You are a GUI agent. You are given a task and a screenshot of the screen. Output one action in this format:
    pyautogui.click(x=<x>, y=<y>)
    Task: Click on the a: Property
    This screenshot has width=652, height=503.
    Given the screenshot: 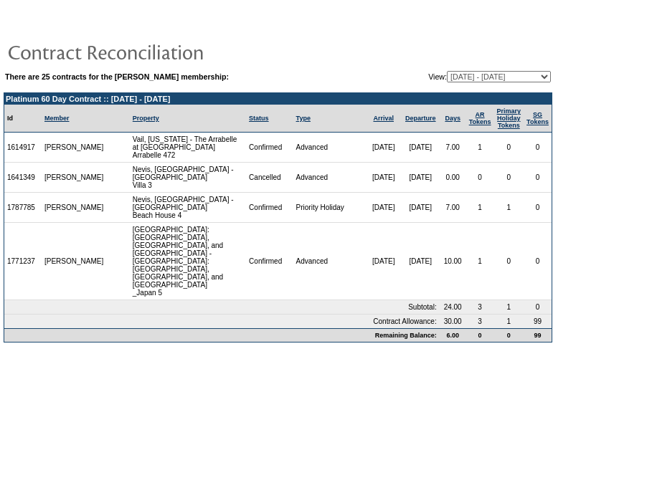 What is the action you would take?
    pyautogui.click(x=146, y=118)
    